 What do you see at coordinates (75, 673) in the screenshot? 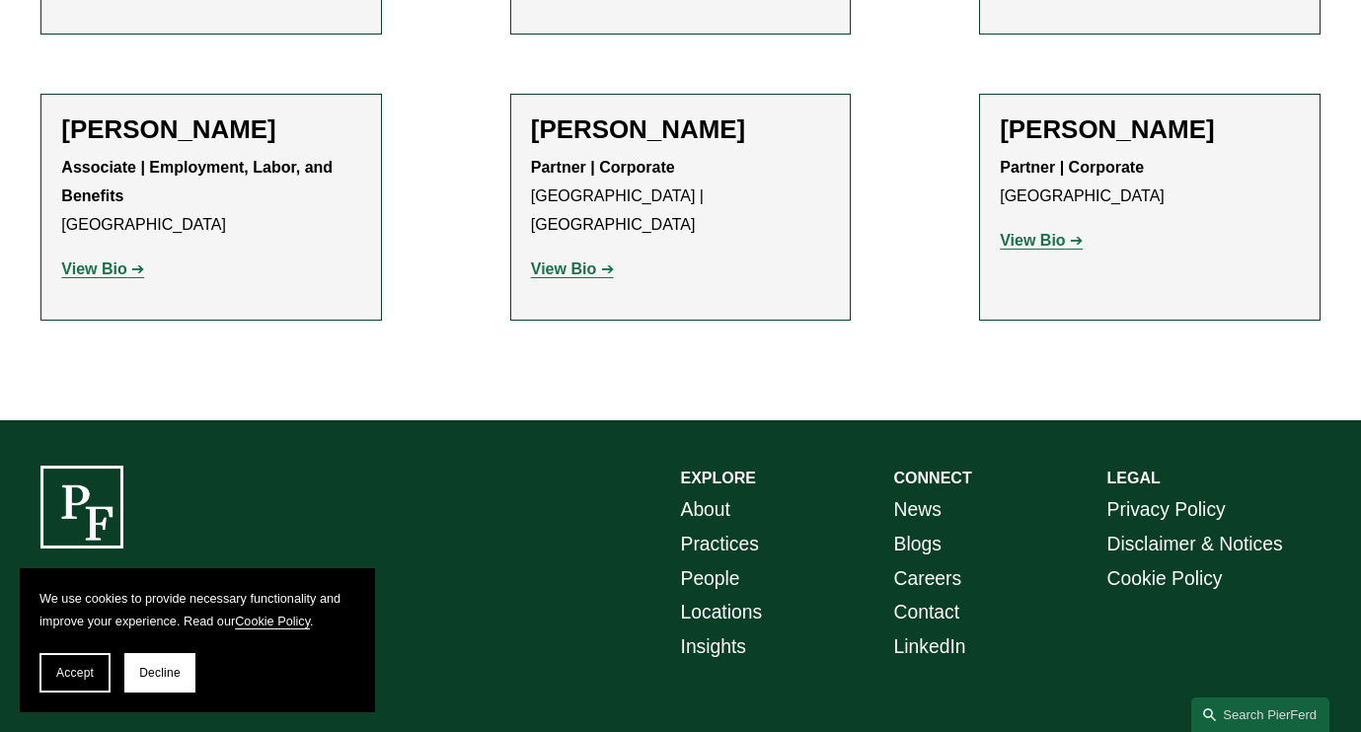
I see `button: Accept` at bounding box center [75, 673].